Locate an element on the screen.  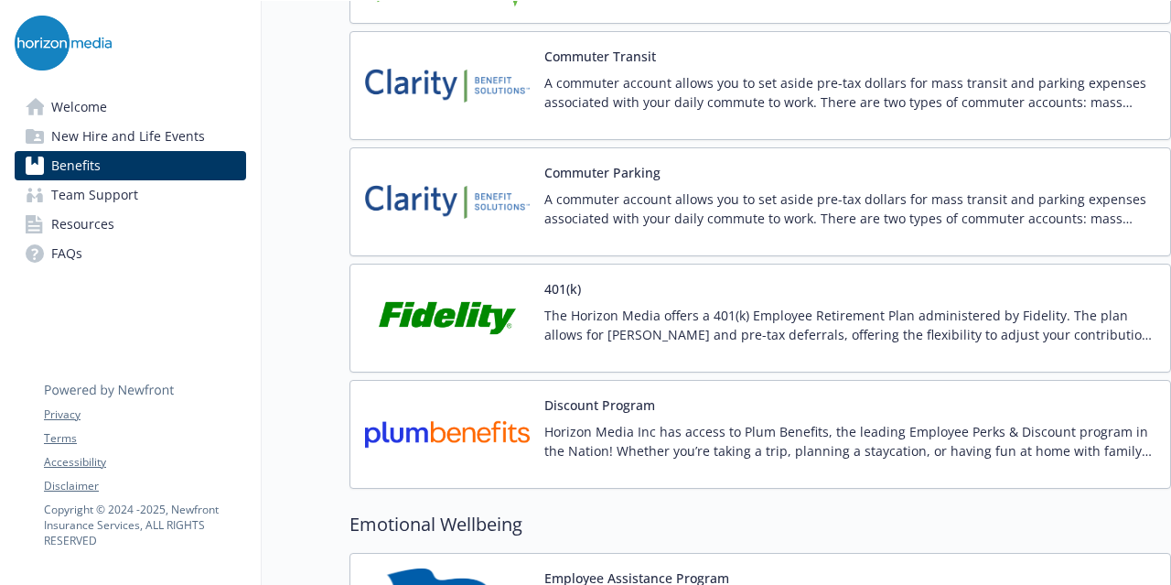
a: Benefits is located at coordinates (130, 166).